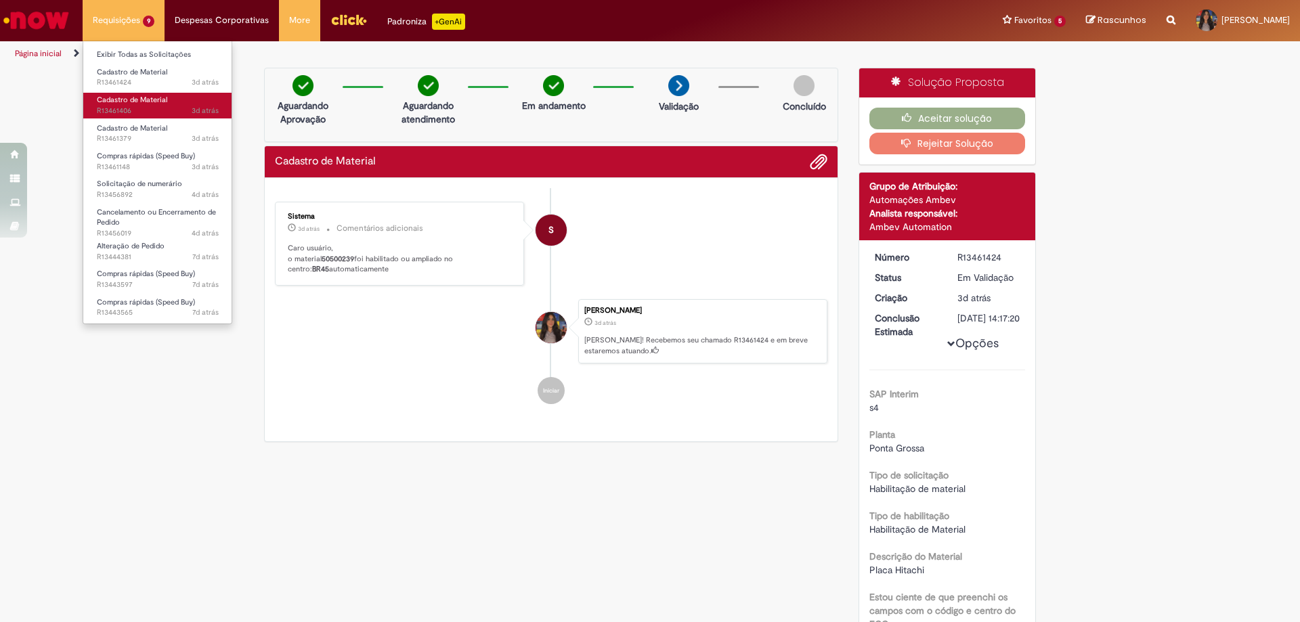  What do you see at coordinates (158, 83) in the screenshot?
I see `span: R13461424` at bounding box center [158, 83].